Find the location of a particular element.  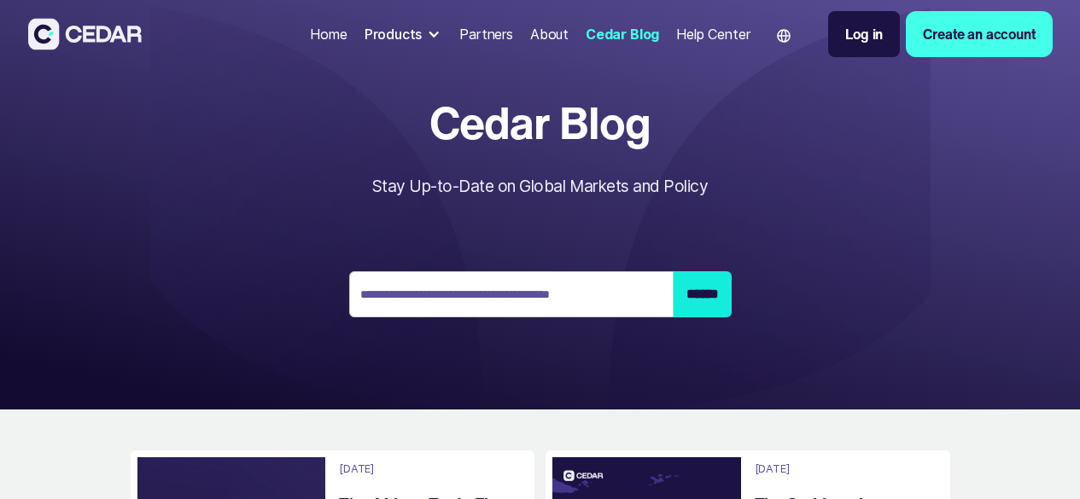

a: About is located at coordinates (549, 34).